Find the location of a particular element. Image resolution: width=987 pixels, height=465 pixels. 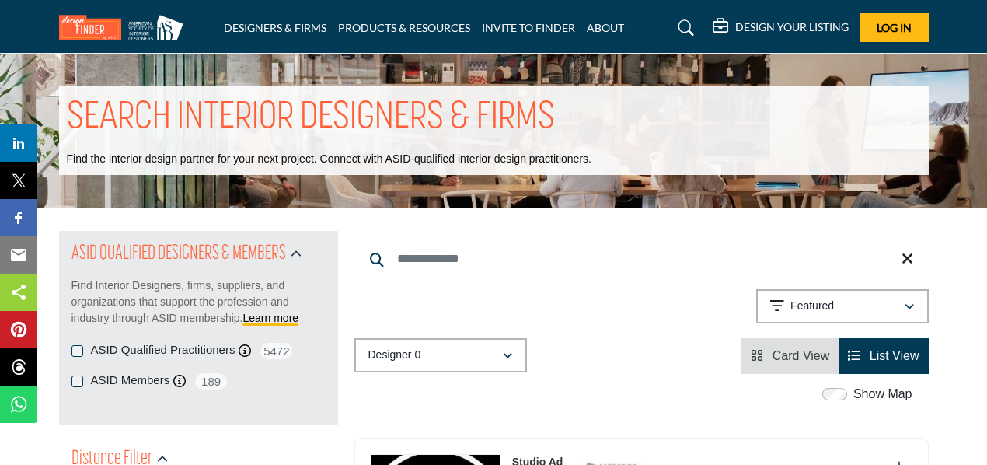

span: 189 is located at coordinates (211, 381).